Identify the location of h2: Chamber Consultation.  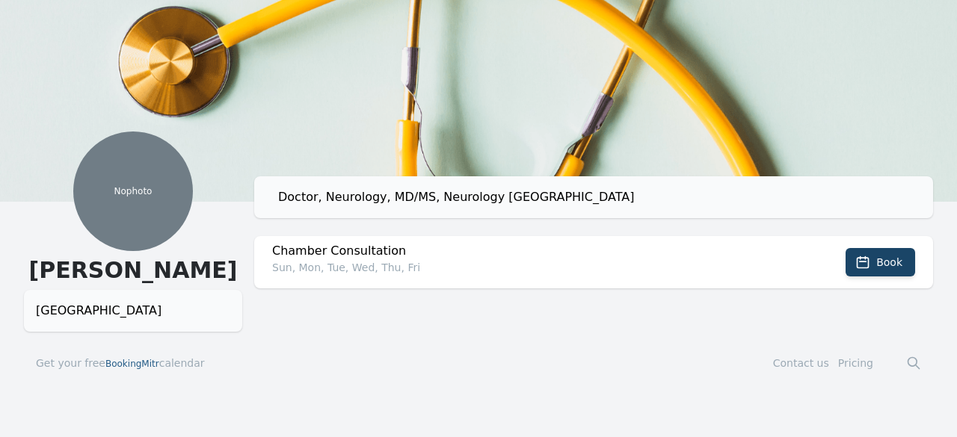
(526, 251).